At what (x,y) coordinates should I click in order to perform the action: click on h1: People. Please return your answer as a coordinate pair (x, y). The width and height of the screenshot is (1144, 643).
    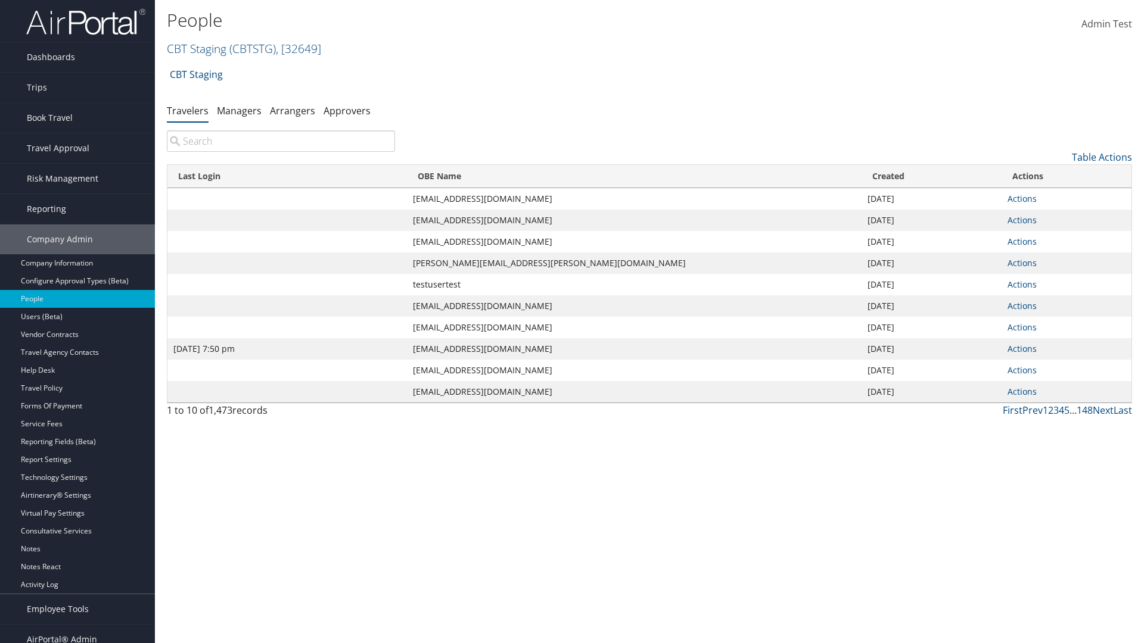
    Looking at the image, I should click on (489, 20).